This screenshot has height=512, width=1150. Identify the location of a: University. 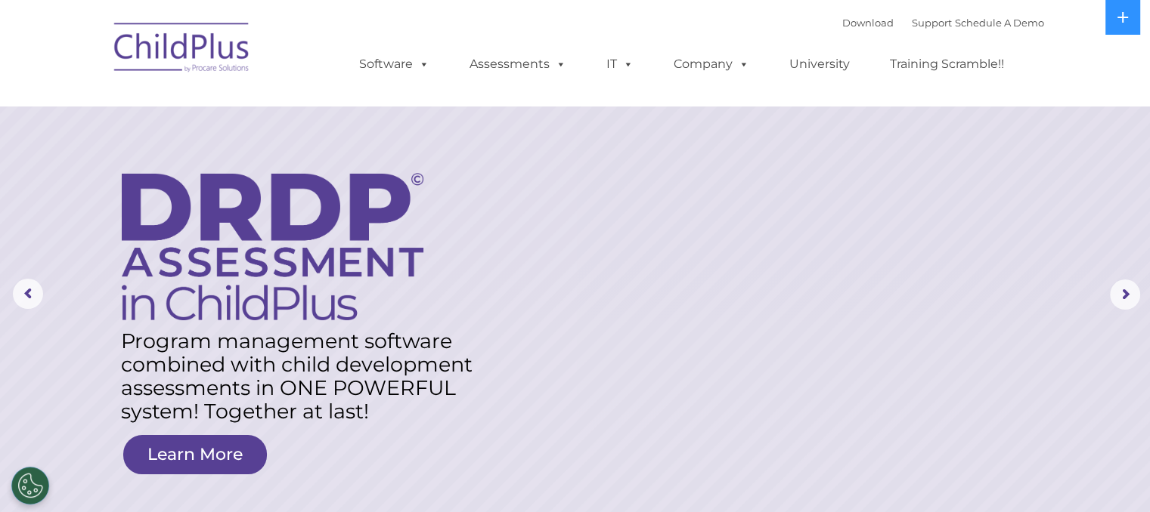
(819, 64).